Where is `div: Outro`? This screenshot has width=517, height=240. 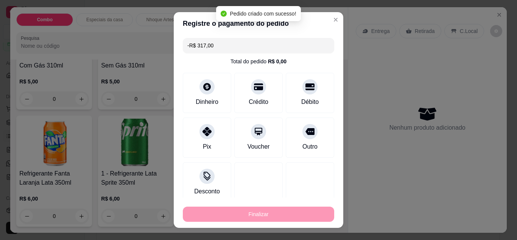
div: Outro is located at coordinates (310, 146).